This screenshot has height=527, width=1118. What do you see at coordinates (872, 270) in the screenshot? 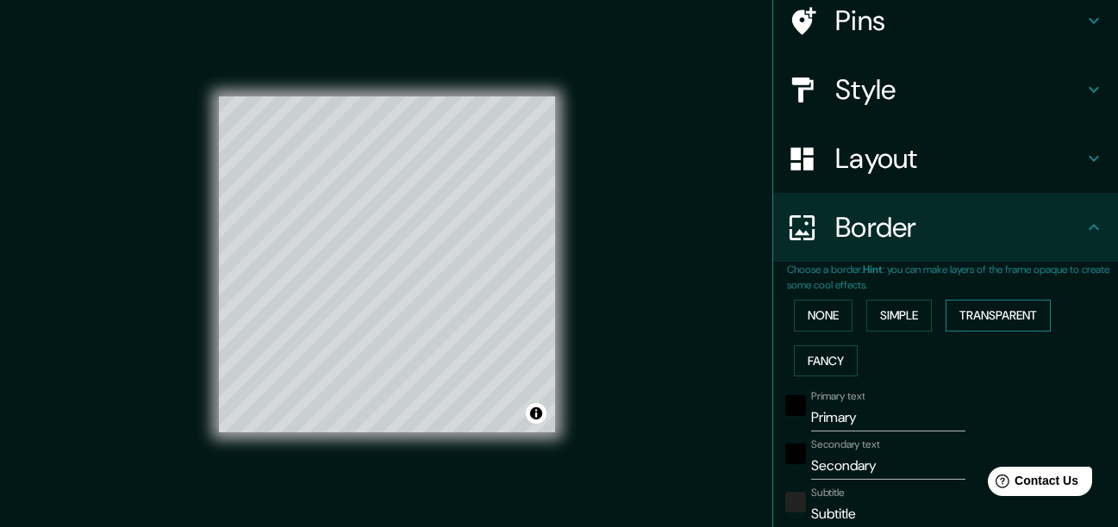
I see `b: Hint` at bounding box center [872, 270].